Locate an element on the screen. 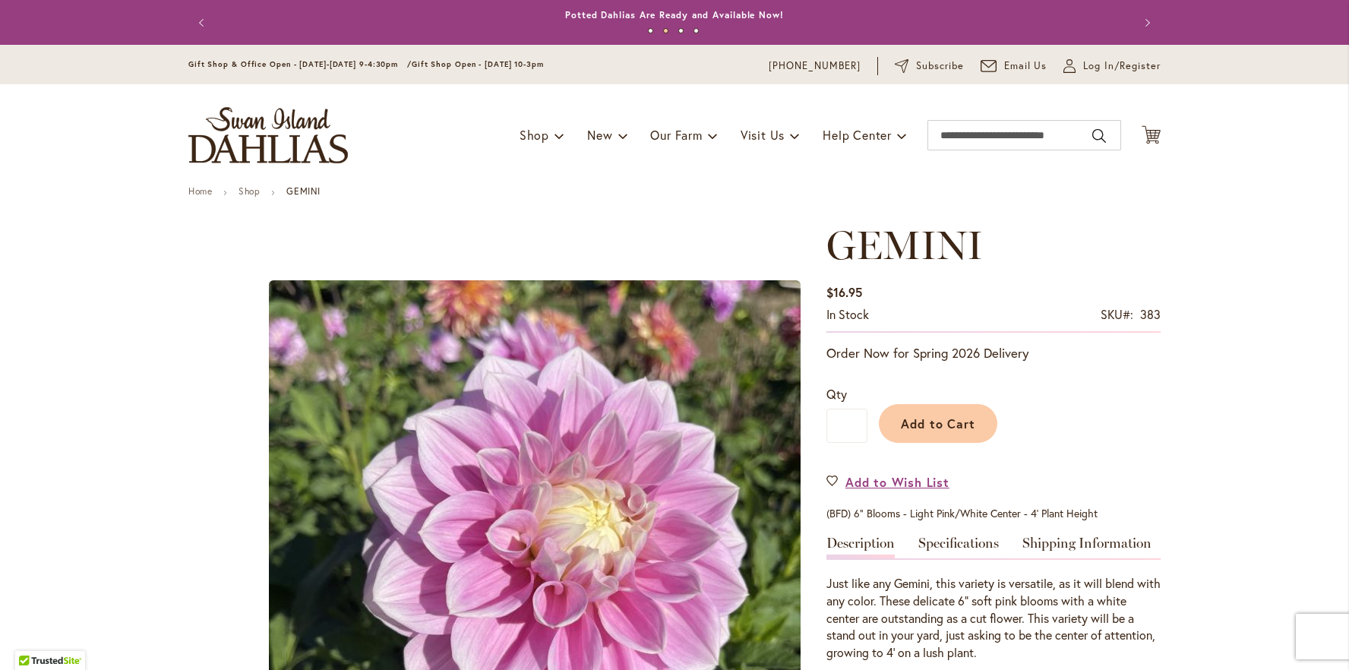  span: Visit Us is located at coordinates (763, 134).